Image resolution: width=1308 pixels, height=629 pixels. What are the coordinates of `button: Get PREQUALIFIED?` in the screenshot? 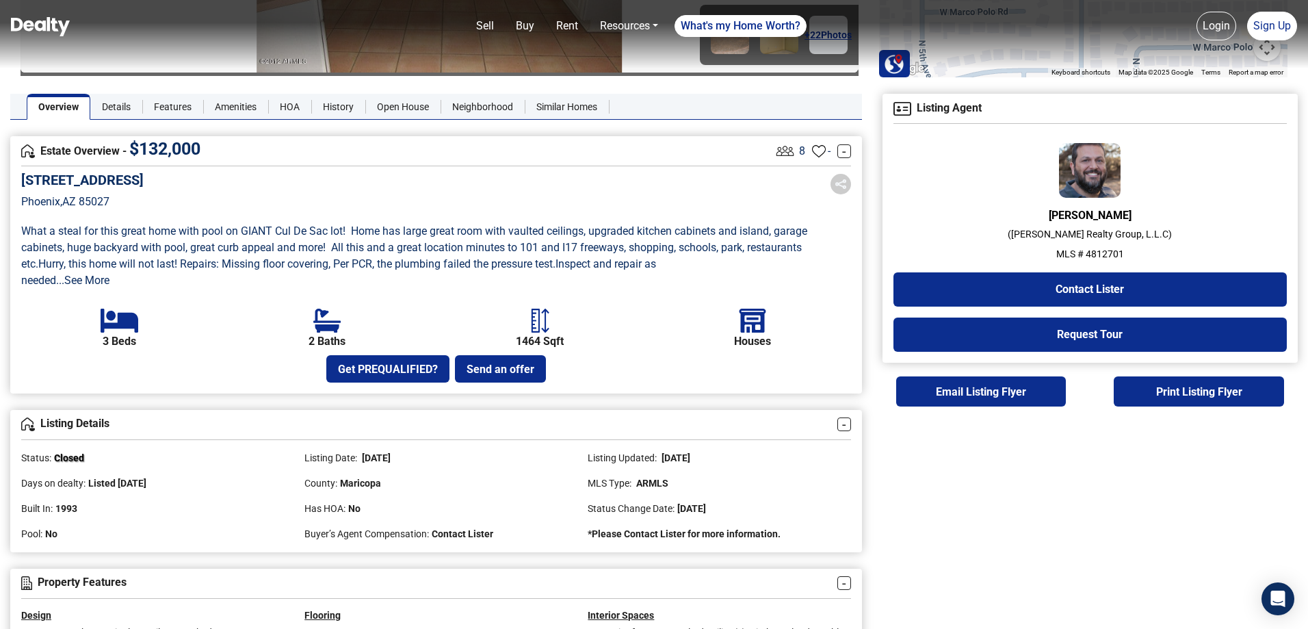 It's located at (388, 369).